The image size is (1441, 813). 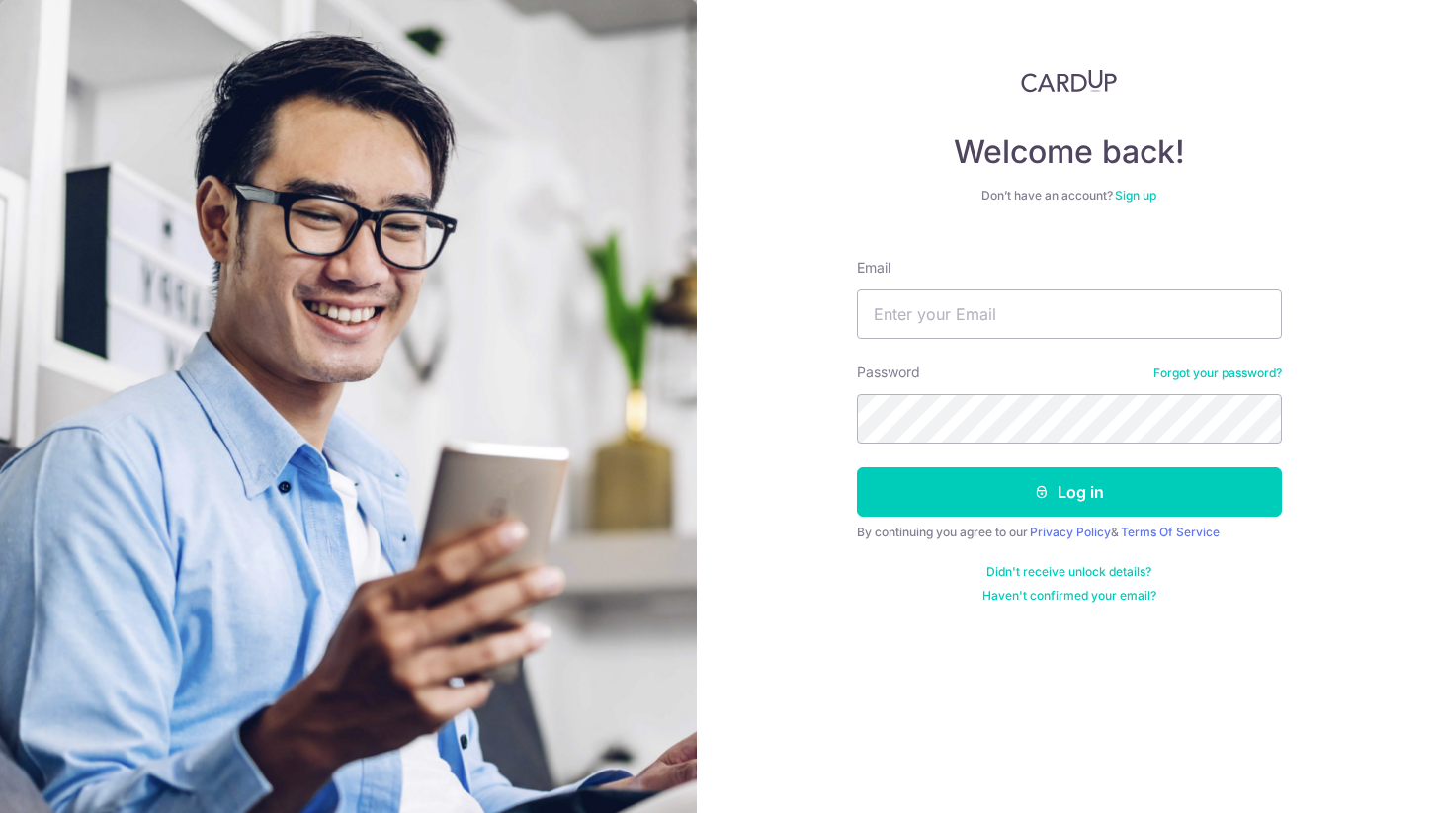 I want to click on a: Privacy Policy, so click(x=1070, y=532).